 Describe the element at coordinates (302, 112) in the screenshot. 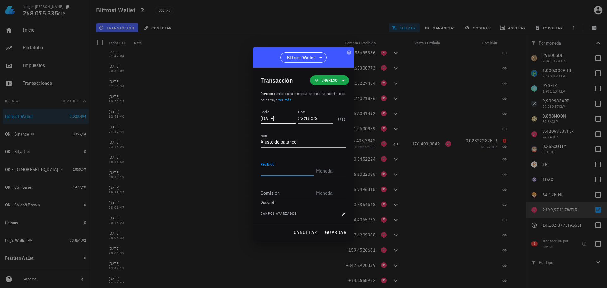

I see `label: Hora` at that location.